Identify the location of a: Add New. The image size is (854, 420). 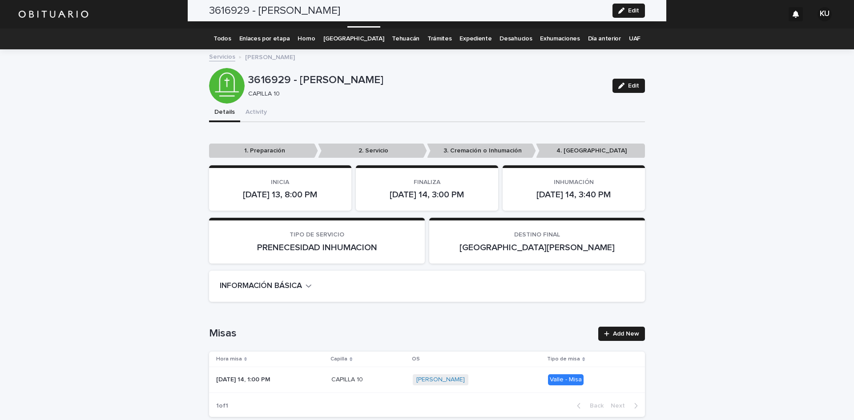
(621, 334).